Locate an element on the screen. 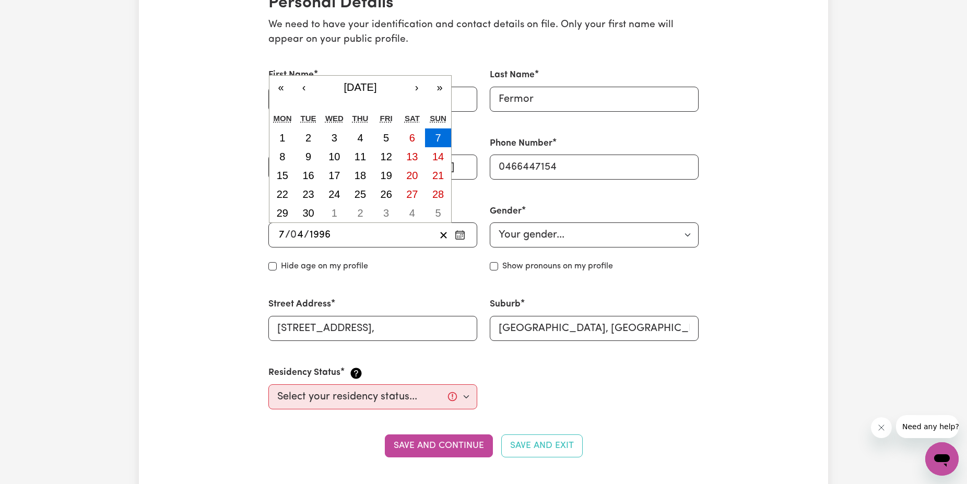 The height and width of the screenshot is (484, 967). button: April 27, 1996 is located at coordinates (413, 194).